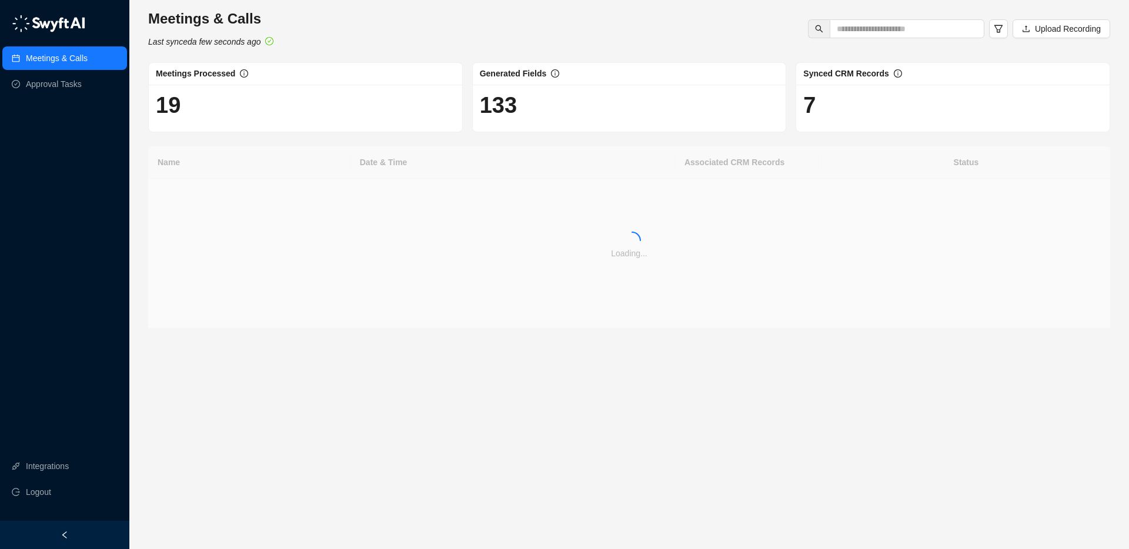 The height and width of the screenshot is (549, 1129). Describe the element at coordinates (514, 74) in the screenshot. I see `span: Generated Fields` at that location.